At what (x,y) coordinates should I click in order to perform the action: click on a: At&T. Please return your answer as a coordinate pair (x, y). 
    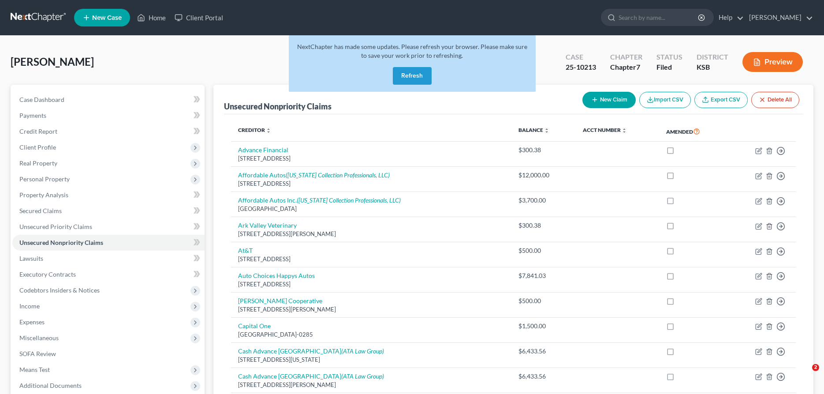
    Looking at the image, I should click on (245, 250).